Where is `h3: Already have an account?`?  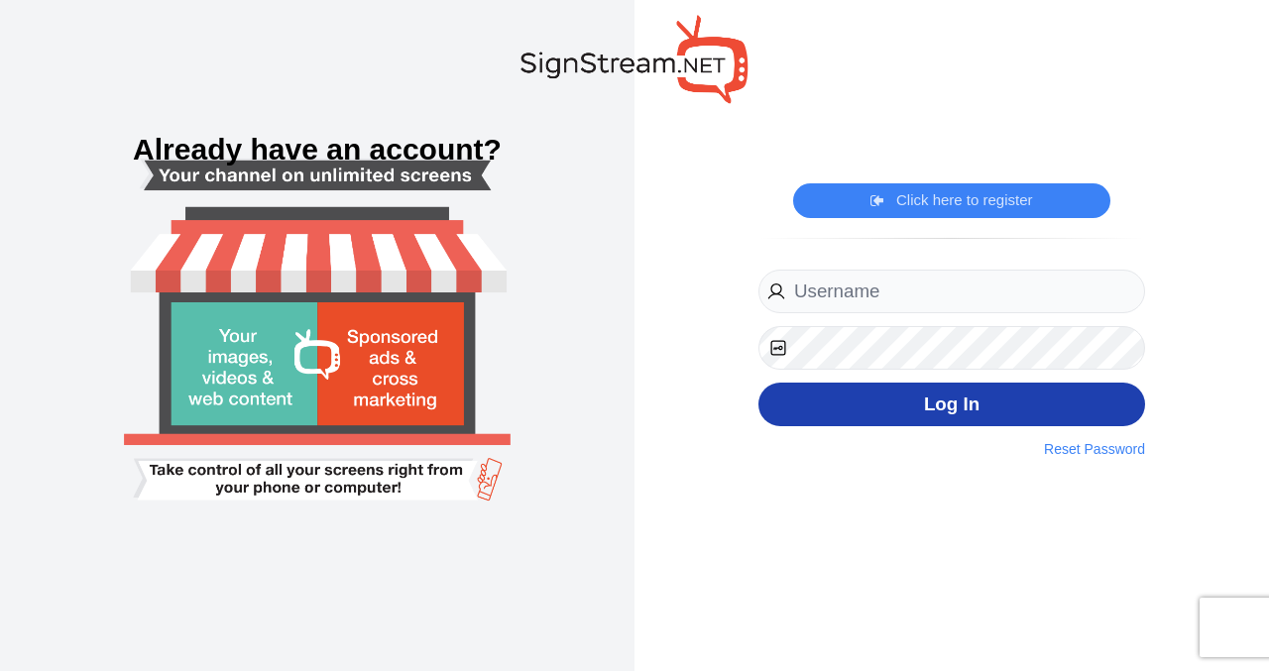 h3: Already have an account? is located at coordinates (317, 150).